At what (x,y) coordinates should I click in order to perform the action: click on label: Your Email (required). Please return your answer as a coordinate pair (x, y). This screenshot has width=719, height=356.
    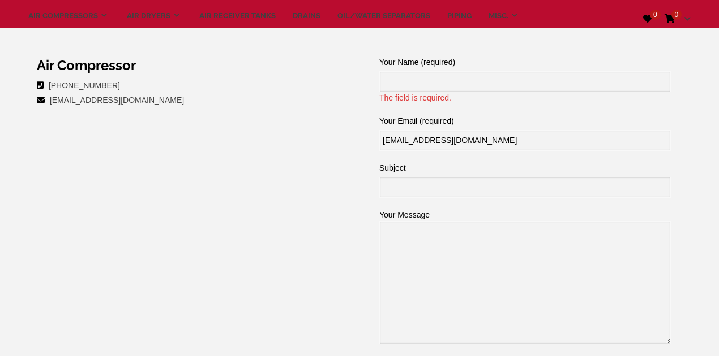
    Looking at the image, I should click on (524, 133).